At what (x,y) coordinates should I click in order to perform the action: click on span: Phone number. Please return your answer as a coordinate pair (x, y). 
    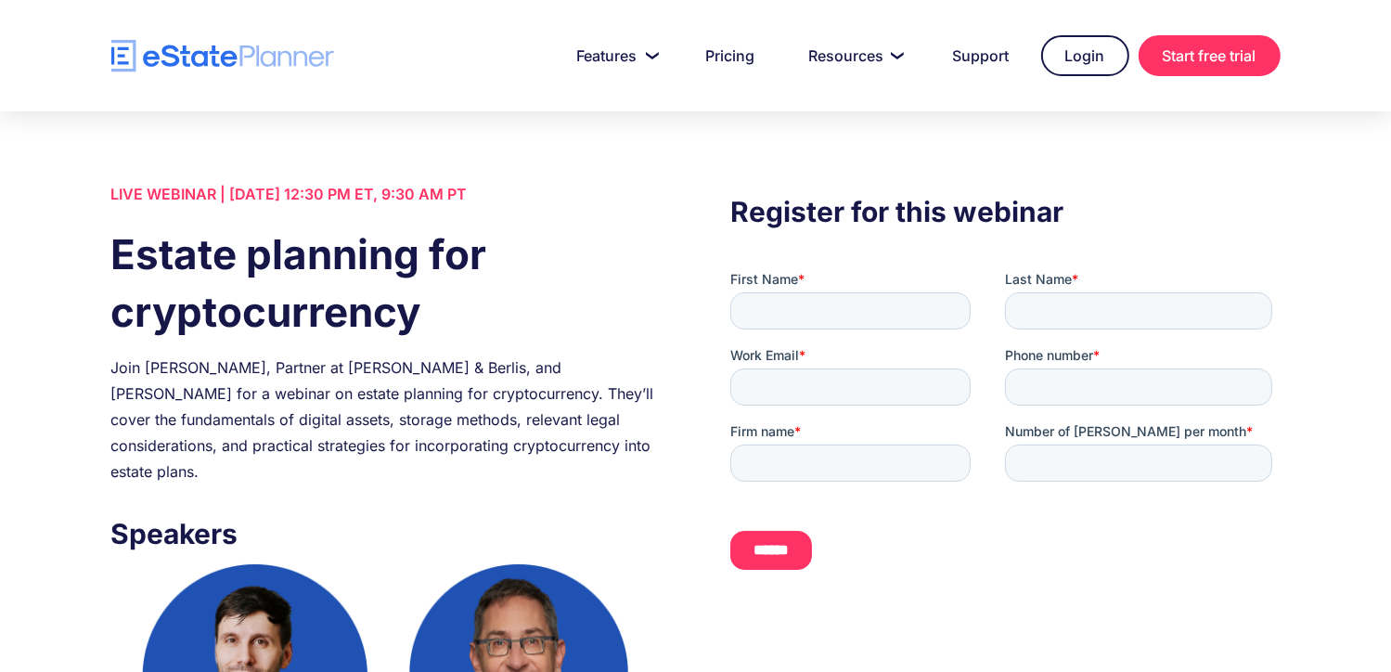
    Looking at the image, I should click on (318, 84).